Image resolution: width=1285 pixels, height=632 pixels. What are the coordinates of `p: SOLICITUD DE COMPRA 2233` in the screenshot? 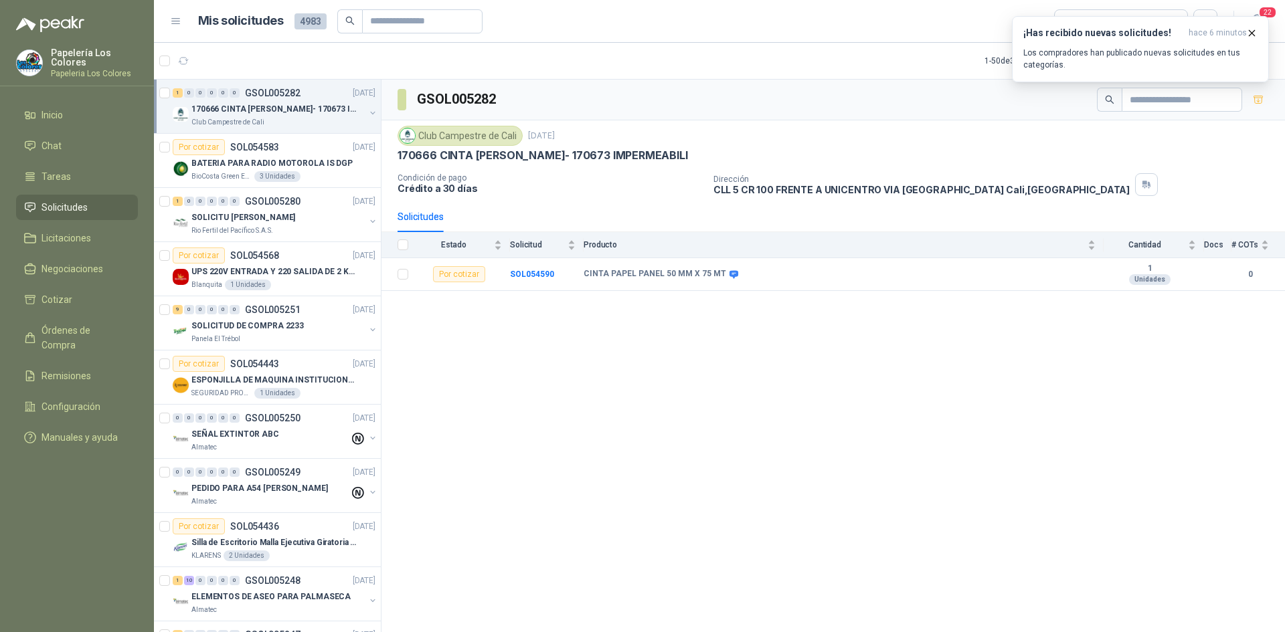 It's located at (248, 326).